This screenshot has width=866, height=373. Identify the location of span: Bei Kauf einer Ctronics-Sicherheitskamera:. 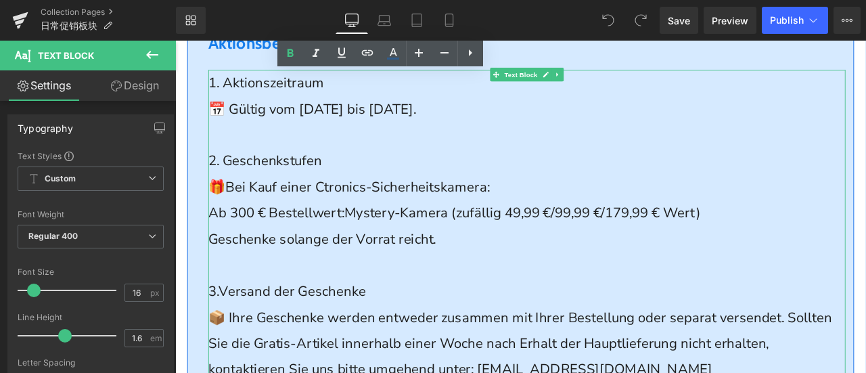
(216, 173).